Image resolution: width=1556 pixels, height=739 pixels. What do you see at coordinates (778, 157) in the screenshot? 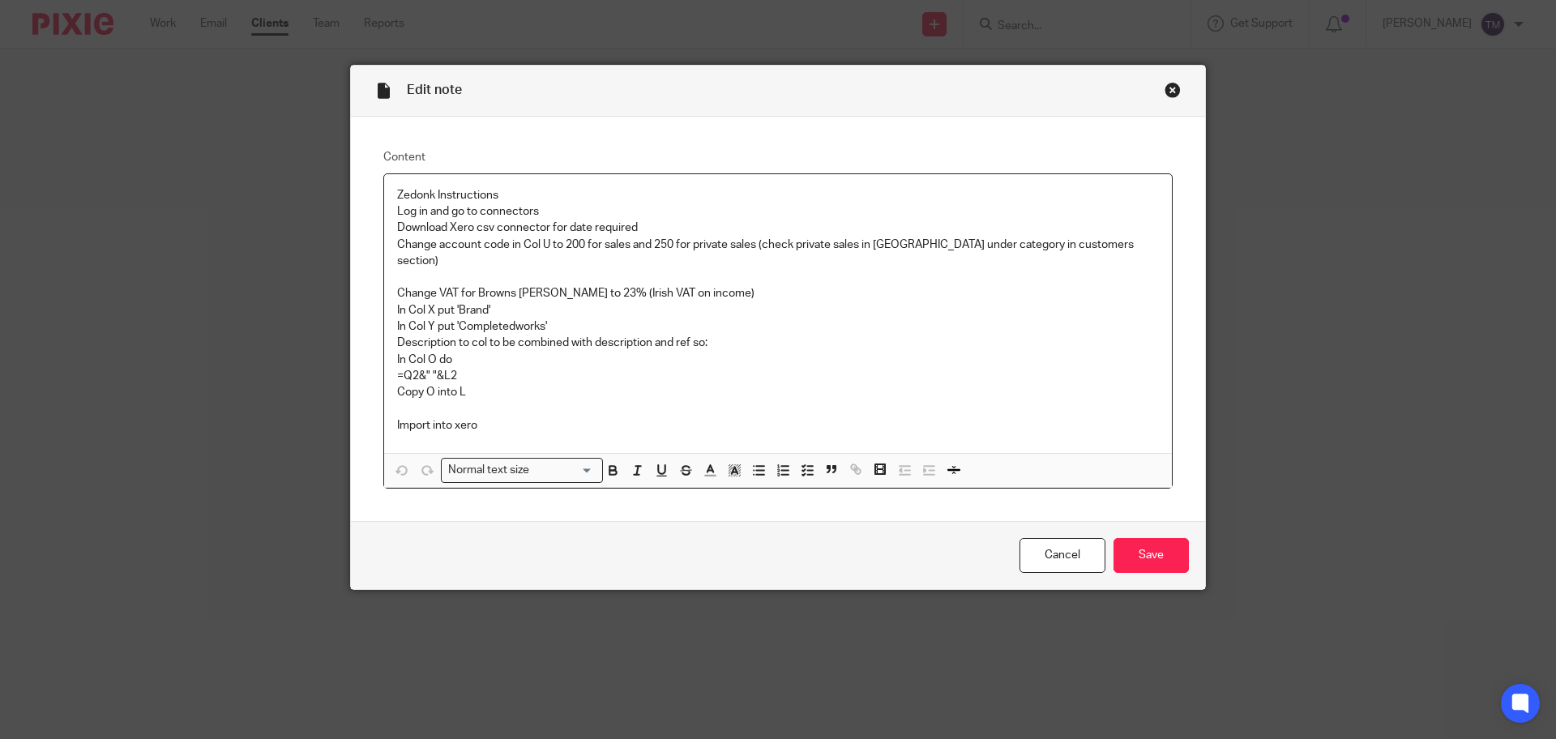
I see `label: Content` at bounding box center [778, 157].